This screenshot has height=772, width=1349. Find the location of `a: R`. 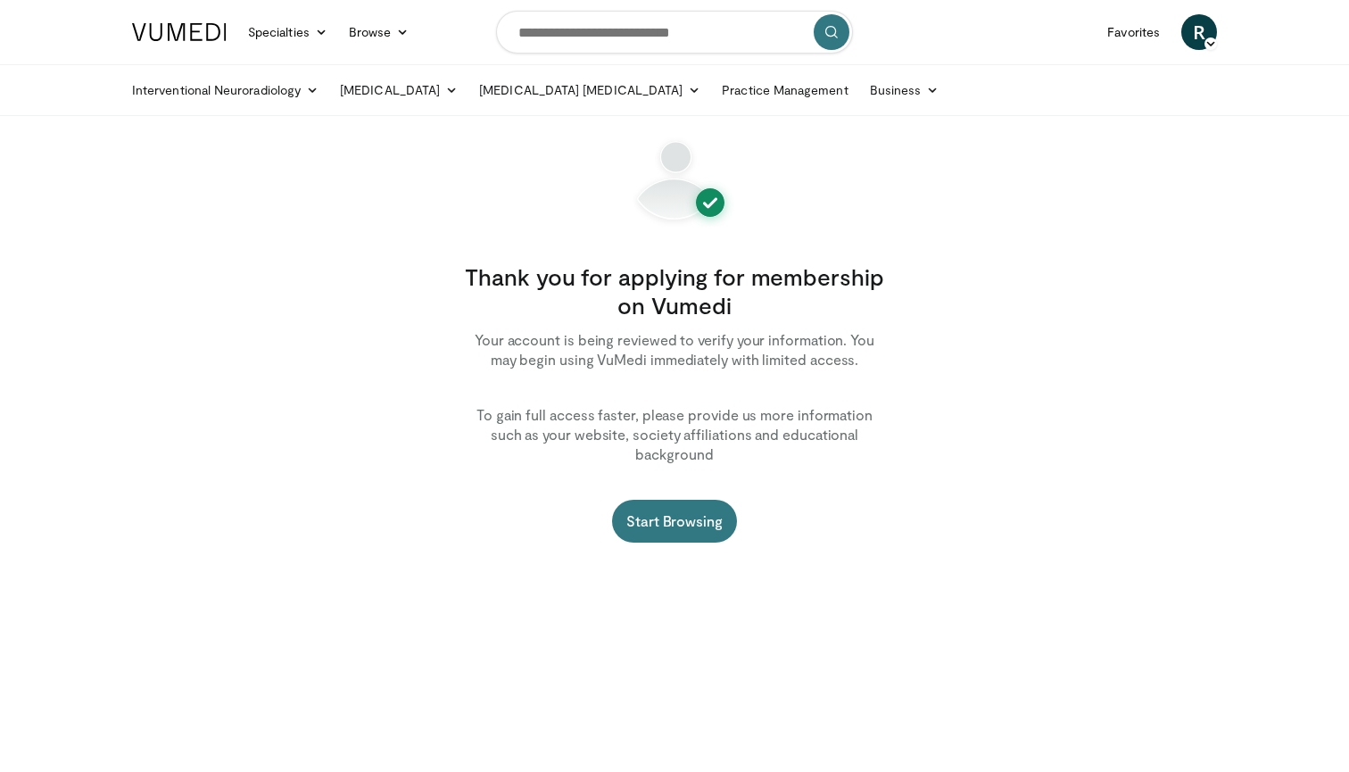

a: R is located at coordinates (1199, 32).